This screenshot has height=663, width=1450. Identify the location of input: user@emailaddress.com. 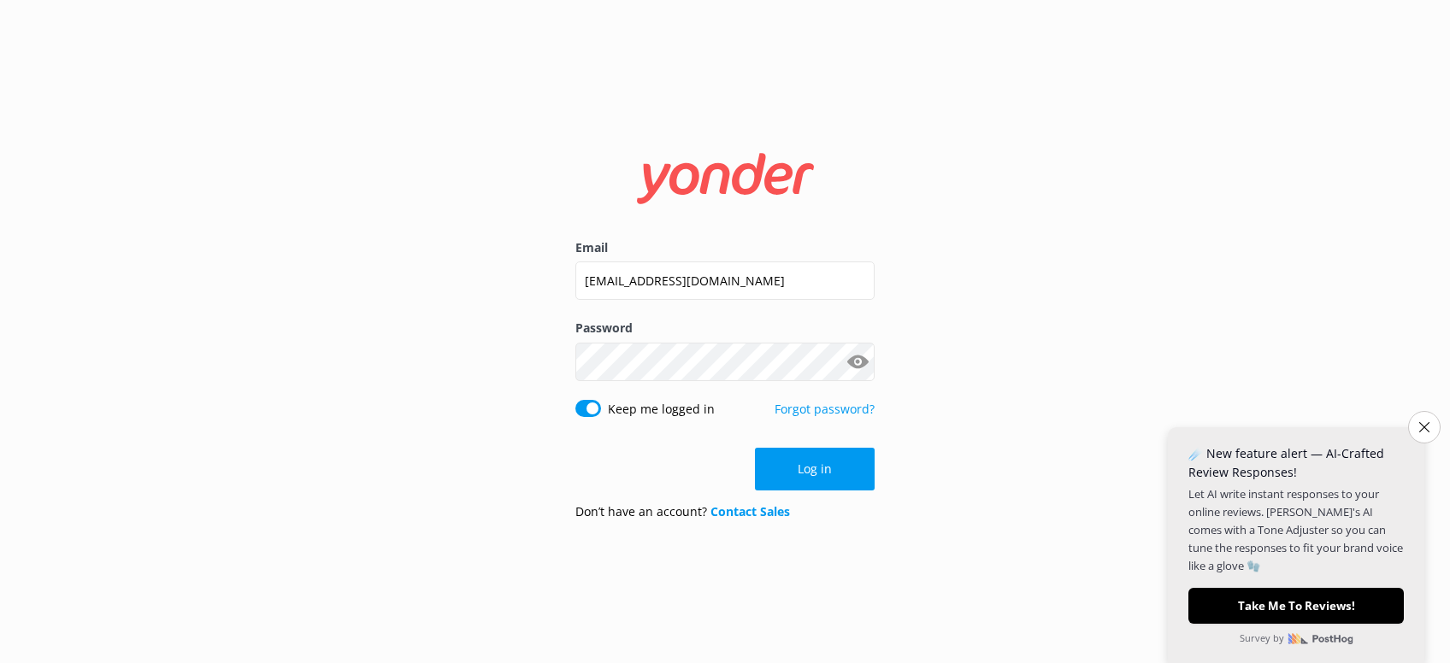
(725, 280).